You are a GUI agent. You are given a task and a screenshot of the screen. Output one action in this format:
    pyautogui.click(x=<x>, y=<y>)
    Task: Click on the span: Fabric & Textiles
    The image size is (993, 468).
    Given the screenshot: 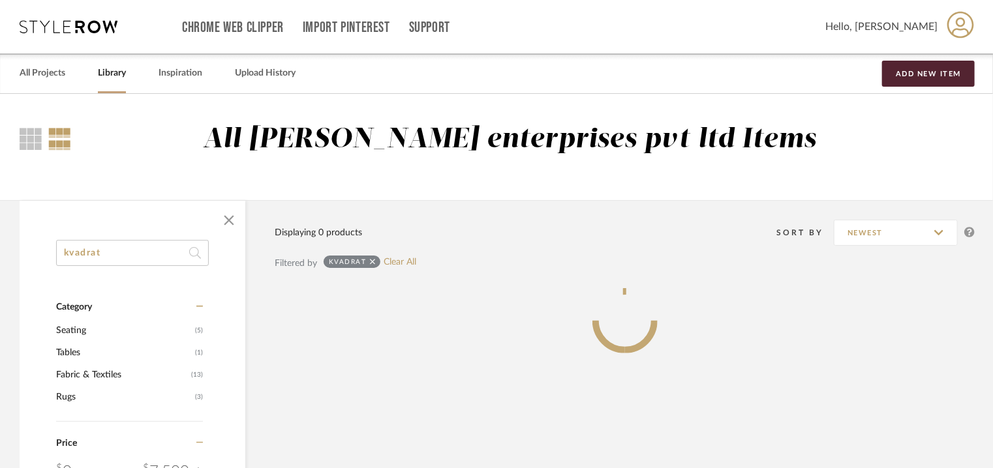 What is the action you would take?
    pyautogui.click(x=122, y=375)
    